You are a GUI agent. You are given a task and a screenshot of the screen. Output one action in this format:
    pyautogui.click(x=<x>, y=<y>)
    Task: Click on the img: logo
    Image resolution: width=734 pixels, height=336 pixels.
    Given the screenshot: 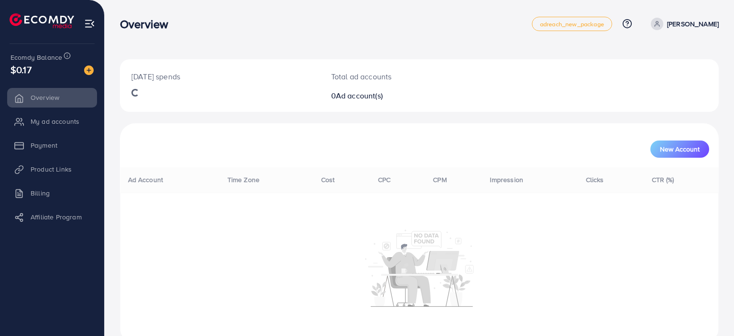 What is the action you would take?
    pyautogui.click(x=42, y=21)
    